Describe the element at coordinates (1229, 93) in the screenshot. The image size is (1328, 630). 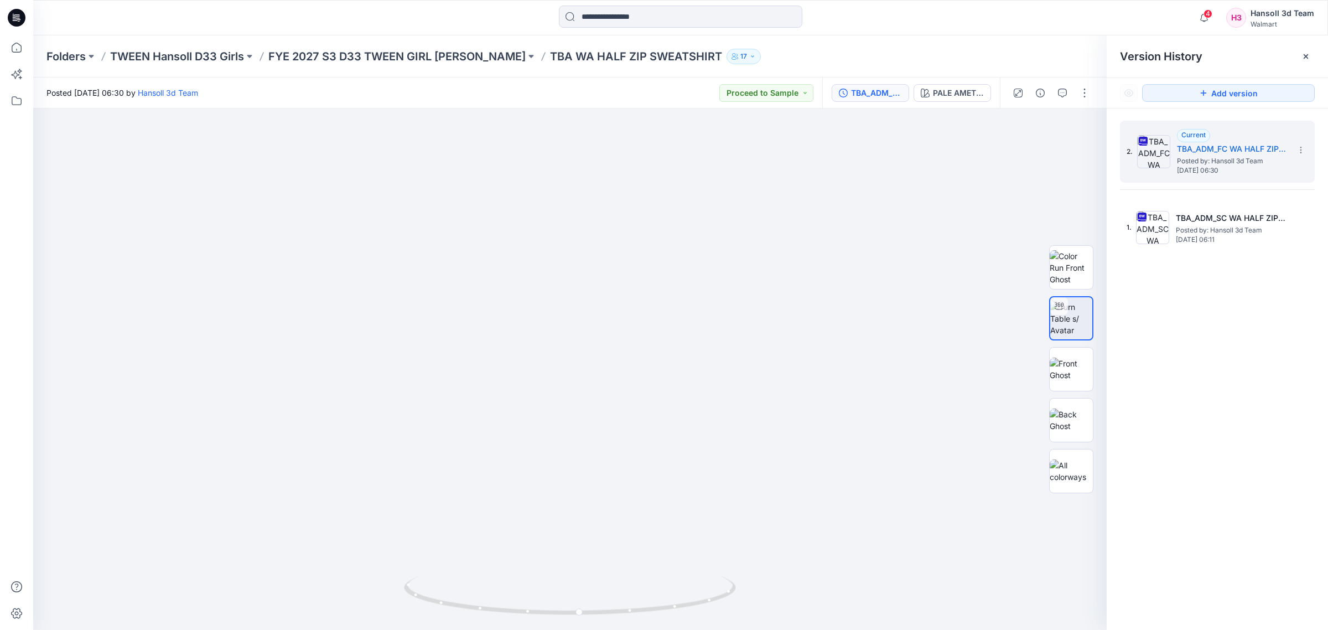
I see `button: Add version` at that location.